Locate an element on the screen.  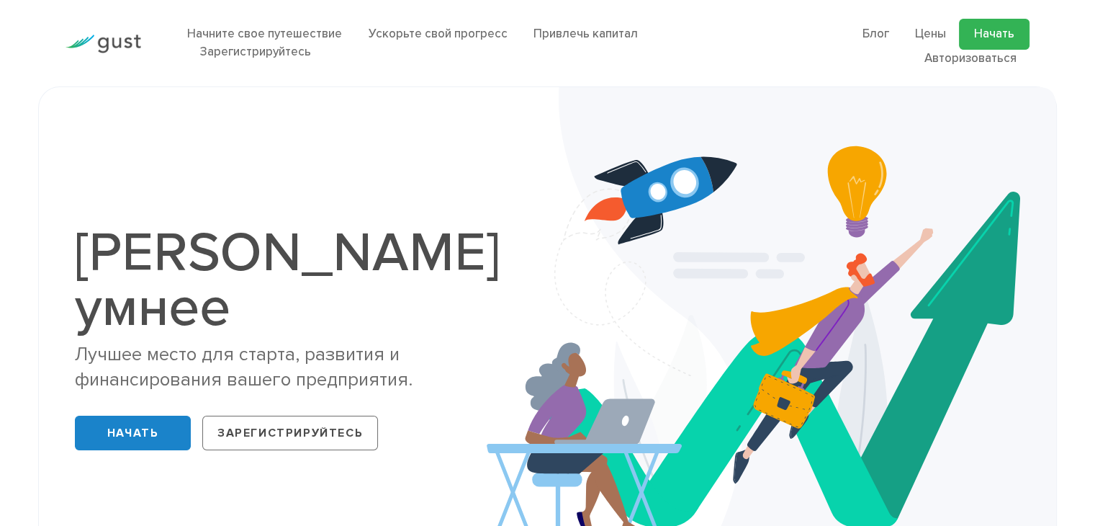
a: Начните свое путешествие is located at coordinates (264, 34).